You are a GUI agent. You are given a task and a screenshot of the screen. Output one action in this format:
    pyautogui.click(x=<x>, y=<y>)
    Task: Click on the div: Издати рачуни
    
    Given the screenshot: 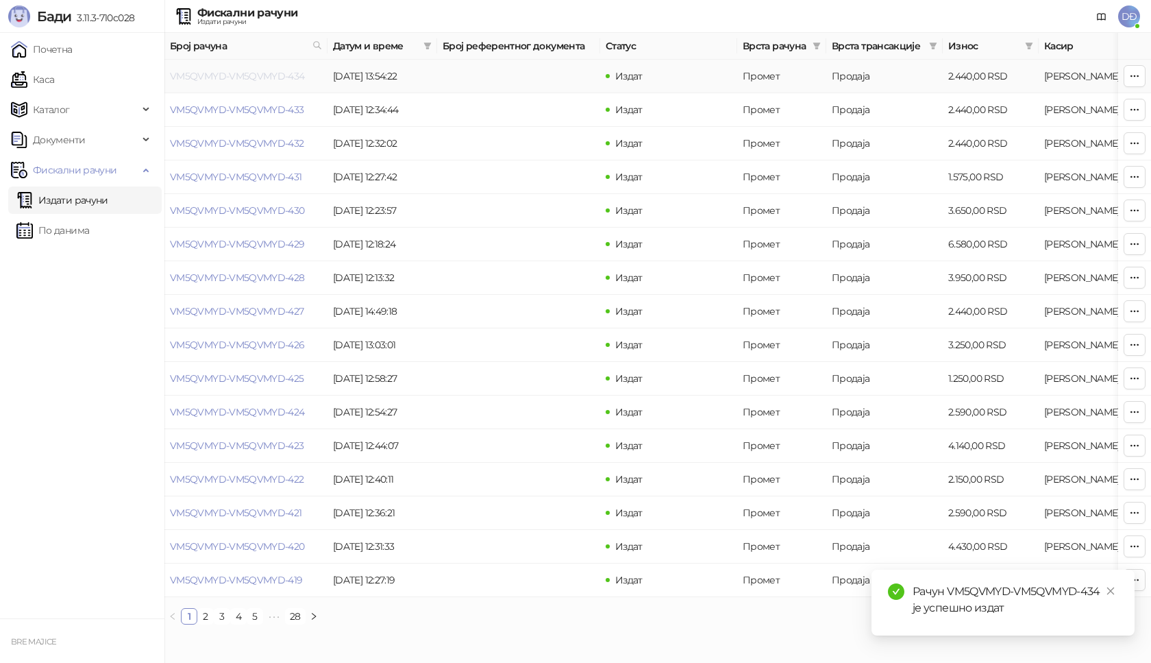 What is the action you would take?
    pyautogui.click(x=247, y=22)
    